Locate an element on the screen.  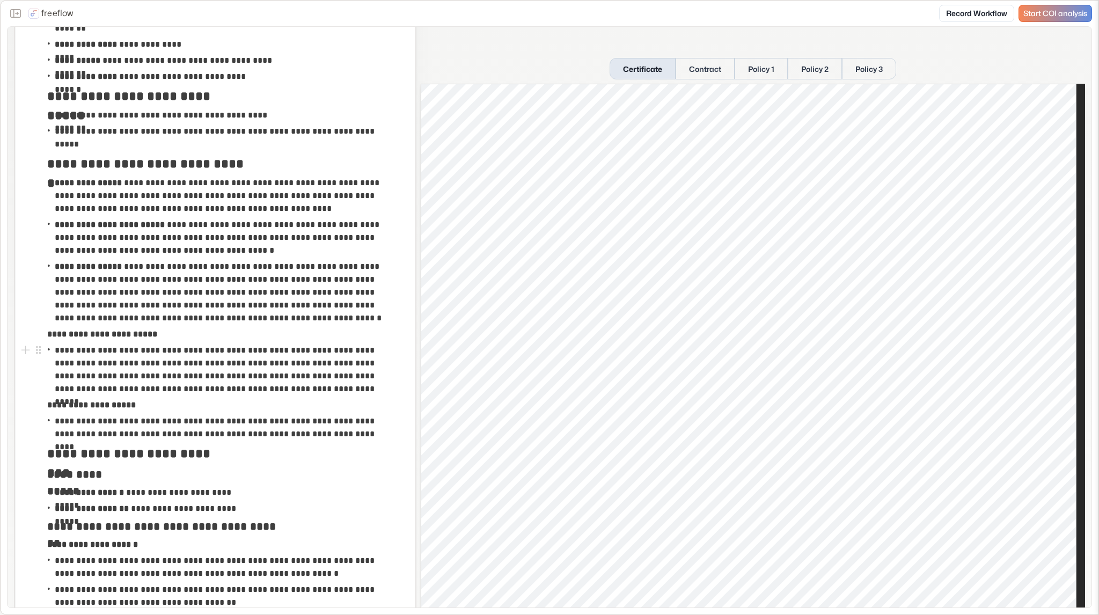
a: Start COI analysis is located at coordinates (1055, 13).